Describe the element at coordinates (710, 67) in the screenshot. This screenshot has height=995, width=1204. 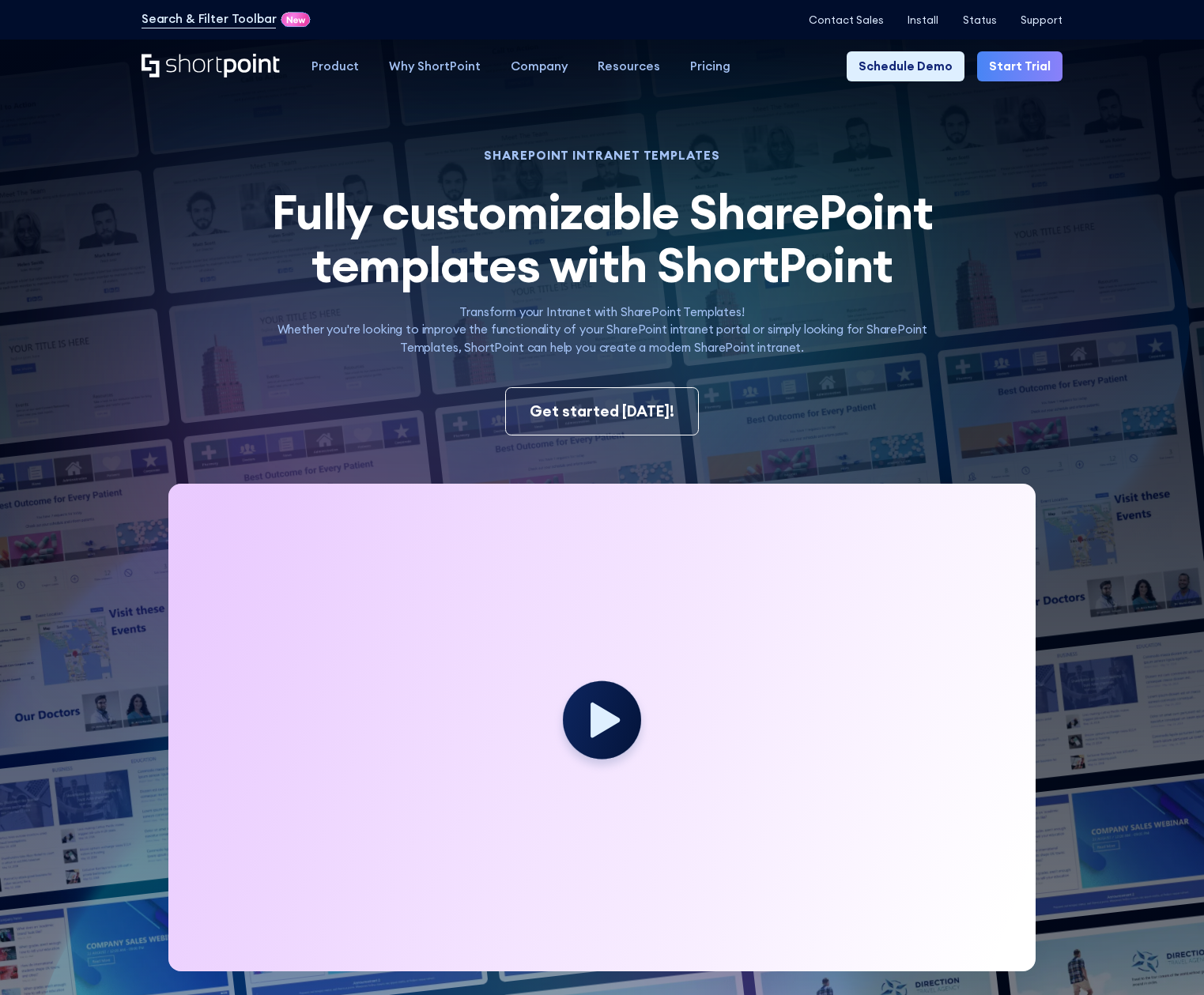
I see `a: Pricing` at that location.